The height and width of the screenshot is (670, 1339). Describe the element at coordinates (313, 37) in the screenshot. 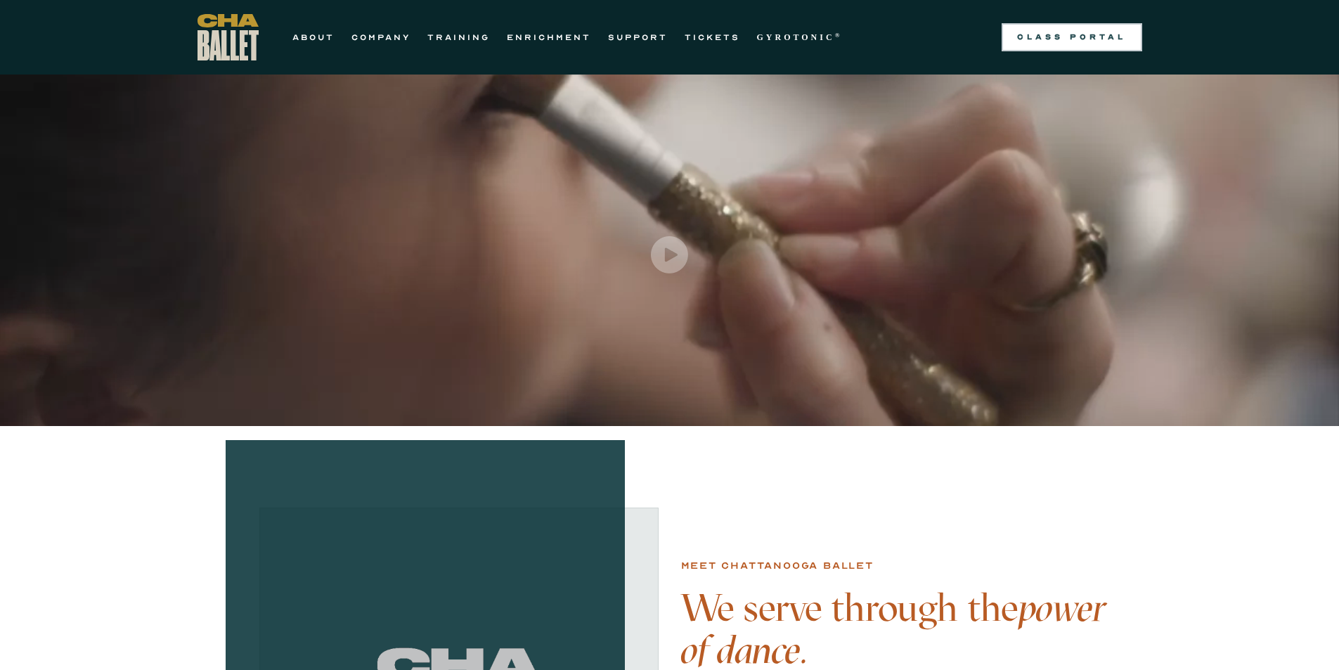

I see `a: ABOUT` at that location.